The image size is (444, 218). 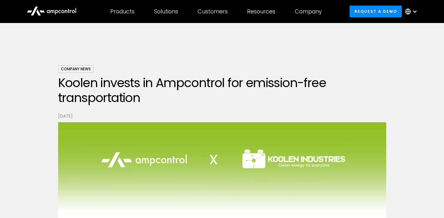 I want to click on h1: Koolen invests in Ampcontrol for emission-free transportation, so click(x=222, y=90).